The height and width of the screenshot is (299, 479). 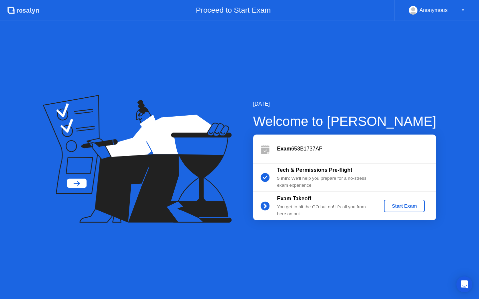 I want to click on div: You get to hit the GO button! It’s all you from here on out, so click(x=325, y=211).